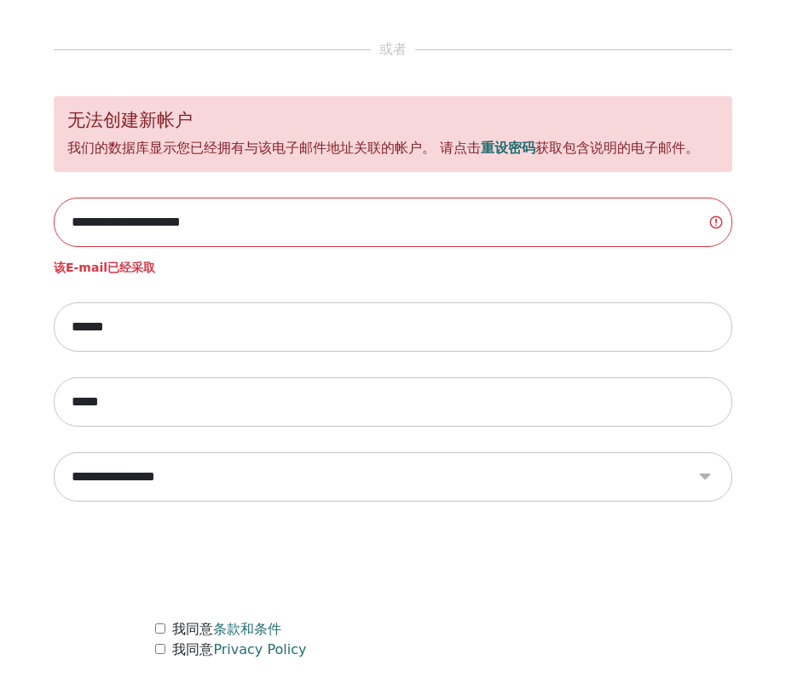 This screenshot has width=786, height=683. Describe the element at coordinates (393, 50) in the screenshot. I see `span: 或者` at that location.